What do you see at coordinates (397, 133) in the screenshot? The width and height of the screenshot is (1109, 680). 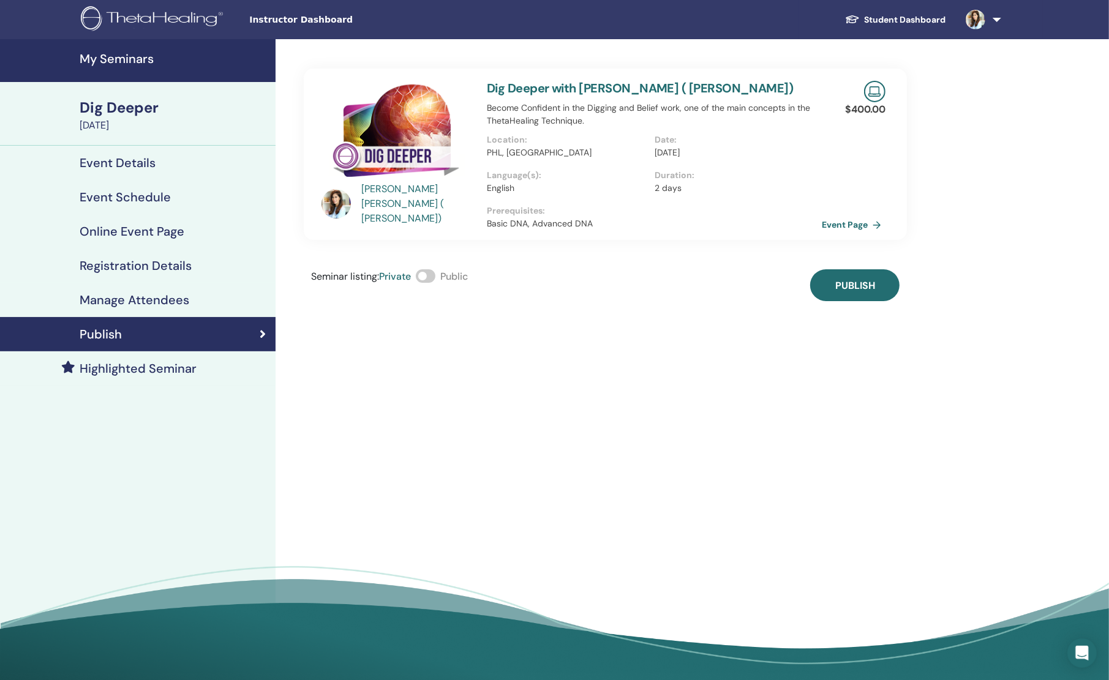 I see `img: Dig Deeper` at bounding box center [397, 133].